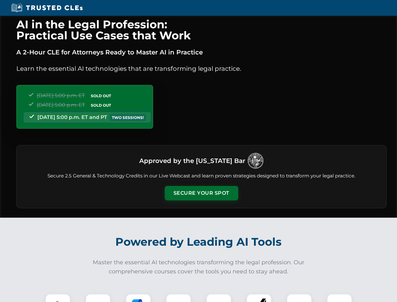 The image size is (397, 302). What do you see at coordinates (202, 176) in the screenshot?
I see `p: Secure 2.5 General & Technology Credits in our Live Webcast and learn proven strategies designed ...` at bounding box center [202, 176].